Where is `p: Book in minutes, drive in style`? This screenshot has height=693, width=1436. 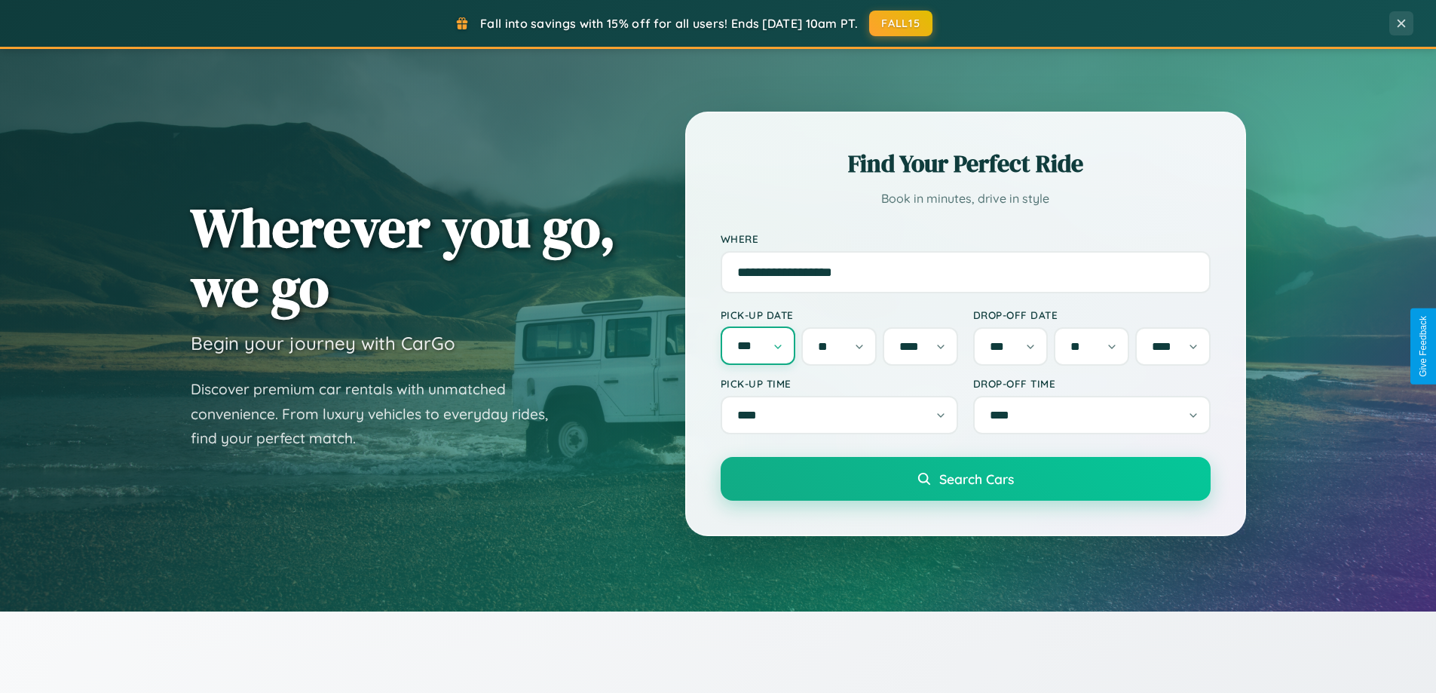 p: Book in minutes, drive in style is located at coordinates (966, 198).